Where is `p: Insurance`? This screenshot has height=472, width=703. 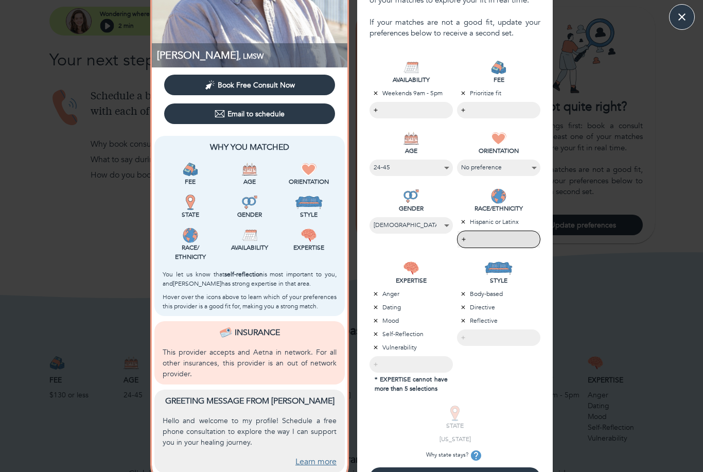 p: Insurance is located at coordinates (257, 332).